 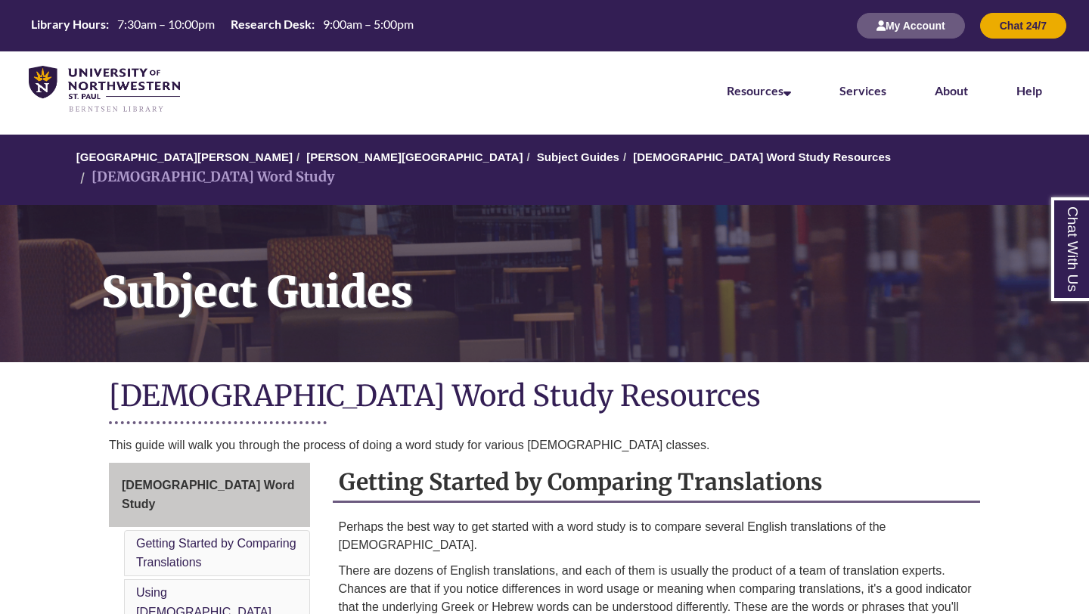 What do you see at coordinates (656, 482) in the screenshot?
I see `h2: Getting Started by Comparing Translations` at bounding box center [656, 482].